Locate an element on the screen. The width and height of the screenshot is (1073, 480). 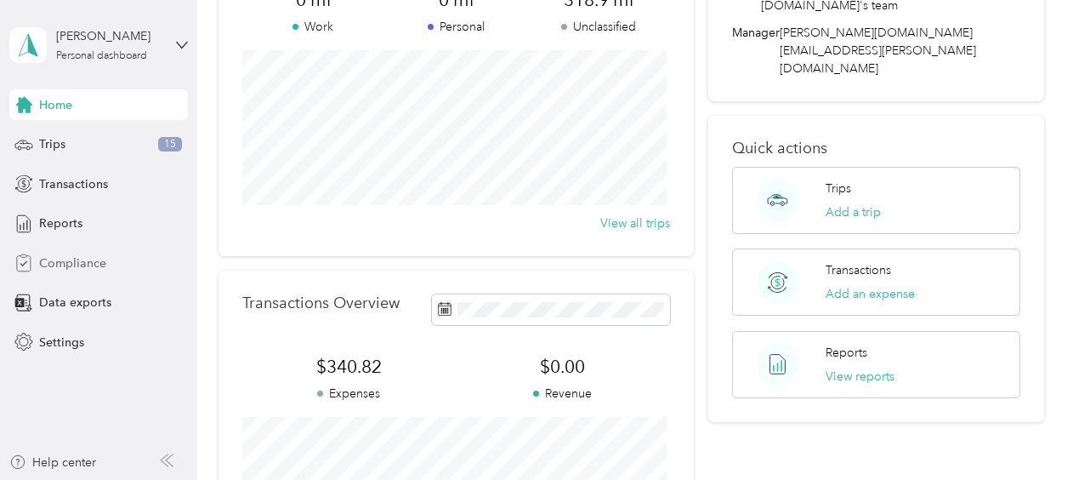
button: Add a trip is located at coordinates (853, 212).